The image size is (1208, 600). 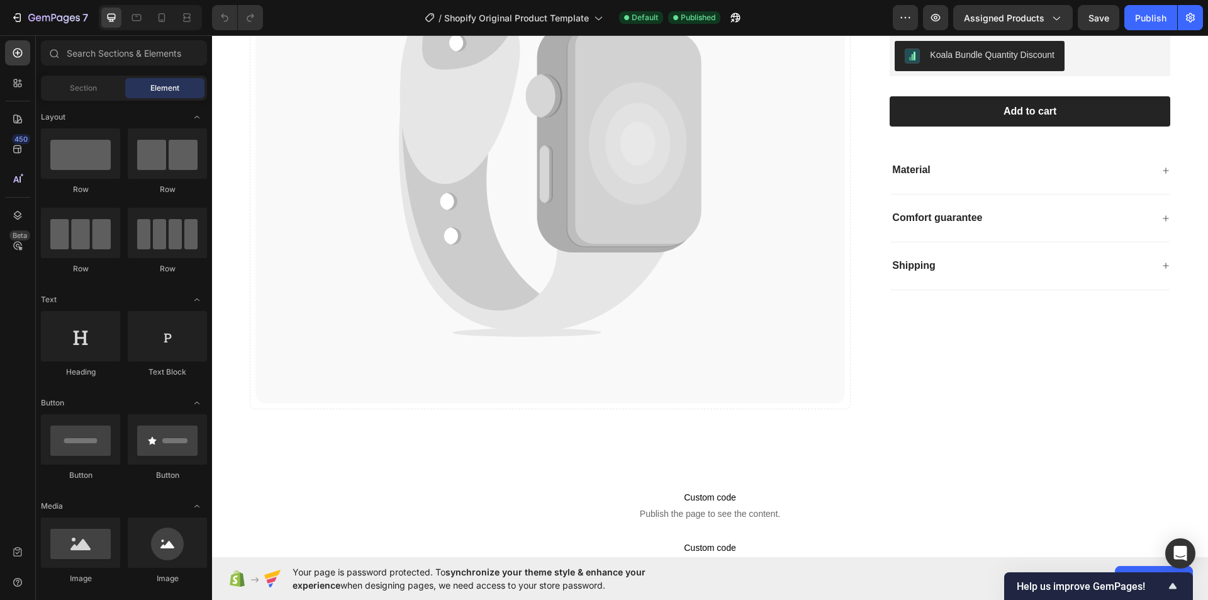 What do you see at coordinates (53, 117) in the screenshot?
I see `span: Layout` at bounding box center [53, 117].